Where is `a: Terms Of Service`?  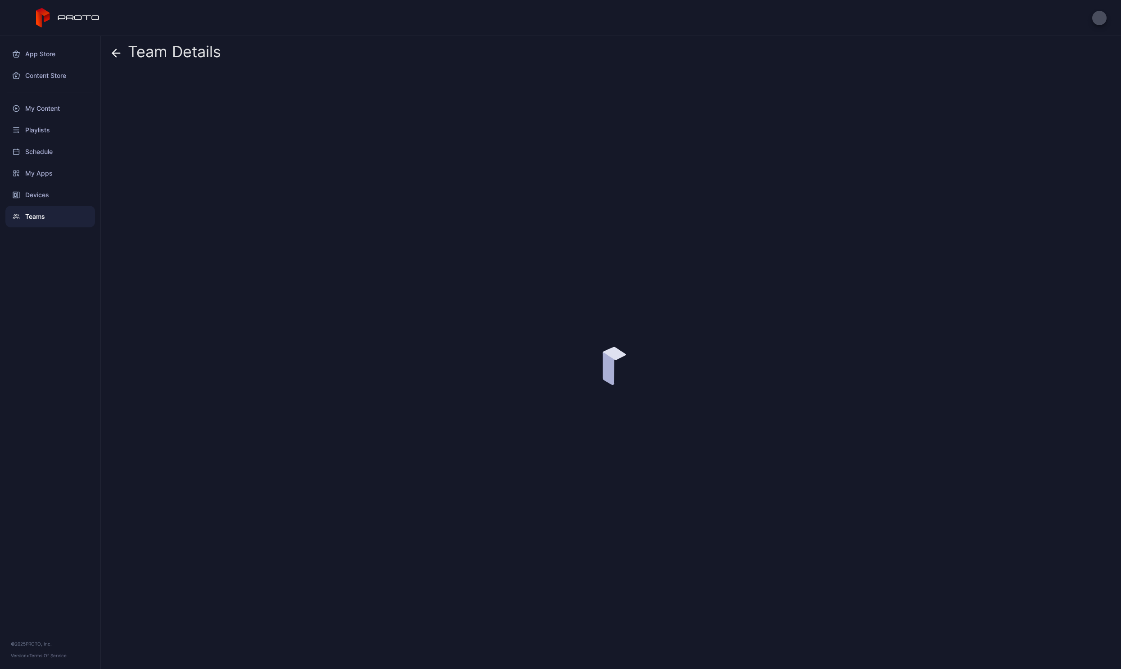
a: Terms Of Service is located at coordinates (48, 655).